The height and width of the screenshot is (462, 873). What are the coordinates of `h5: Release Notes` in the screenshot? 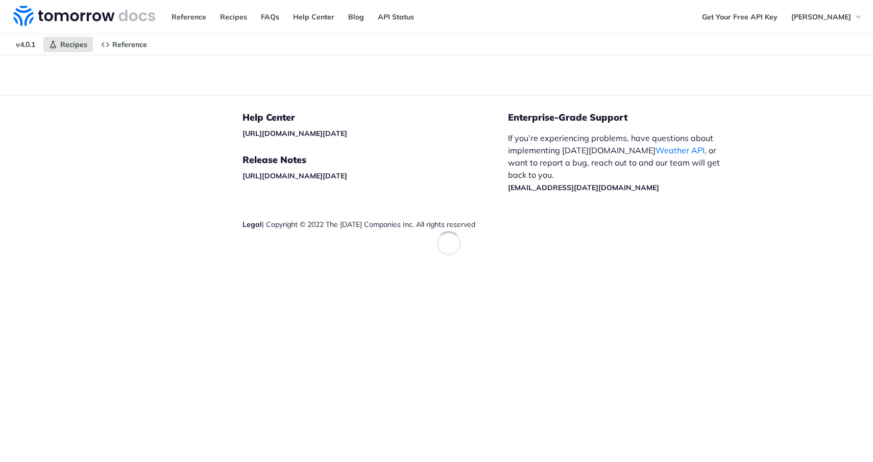 It's located at (375, 160).